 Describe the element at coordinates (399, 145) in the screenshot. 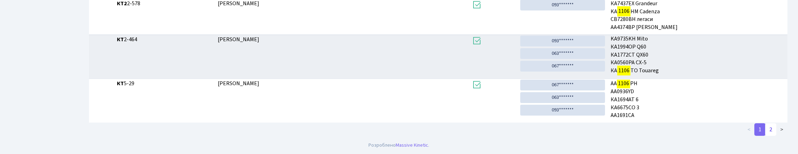

I see `div: Розроблено .` at that location.